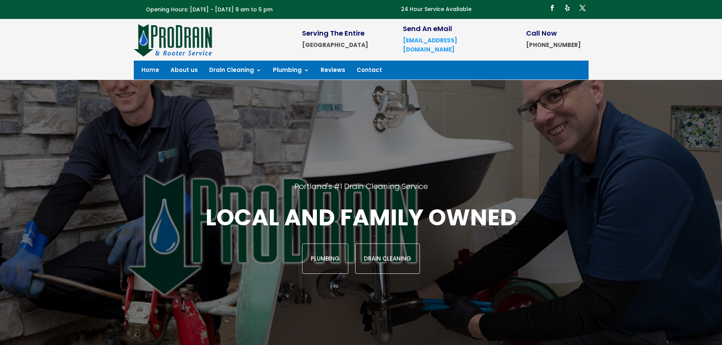 Image resolution: width=722 pixels, height=345 pixels. I want to click on span: Send An eMail, so click(428, 28).